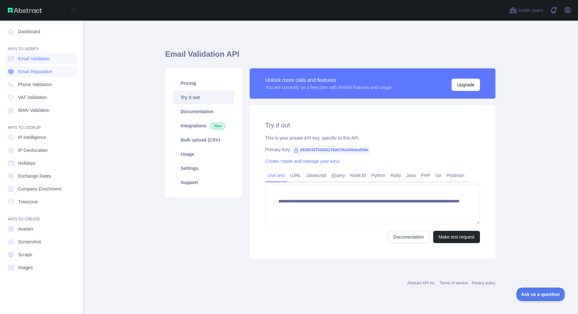 The height and width of the screenshot is (314, 578). I want to click on h2: Try it out, so click(372, 125).